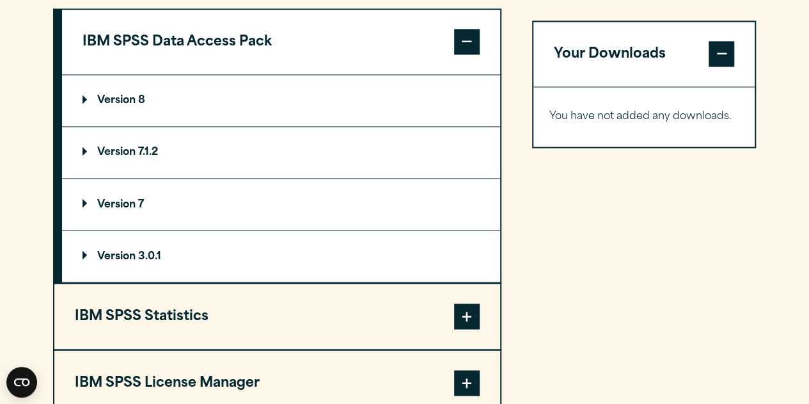 This screenshot has height=404, width=809. What do you see at coordinates (281, 152) in the screenshot?
I see `summary: Version 7.1.2` at bounding box center [281, 152].